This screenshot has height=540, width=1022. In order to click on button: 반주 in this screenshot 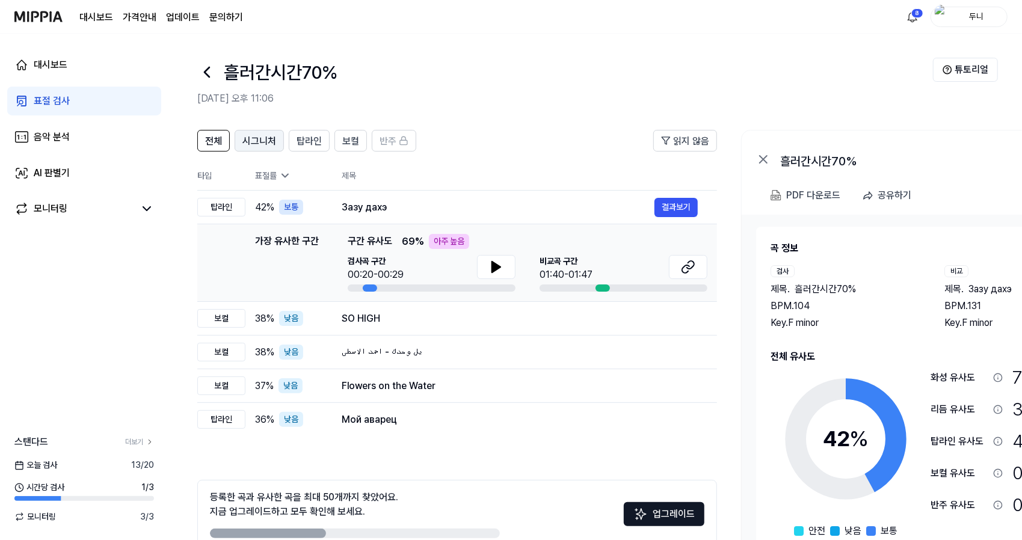, I will do `click(394, 141)`.